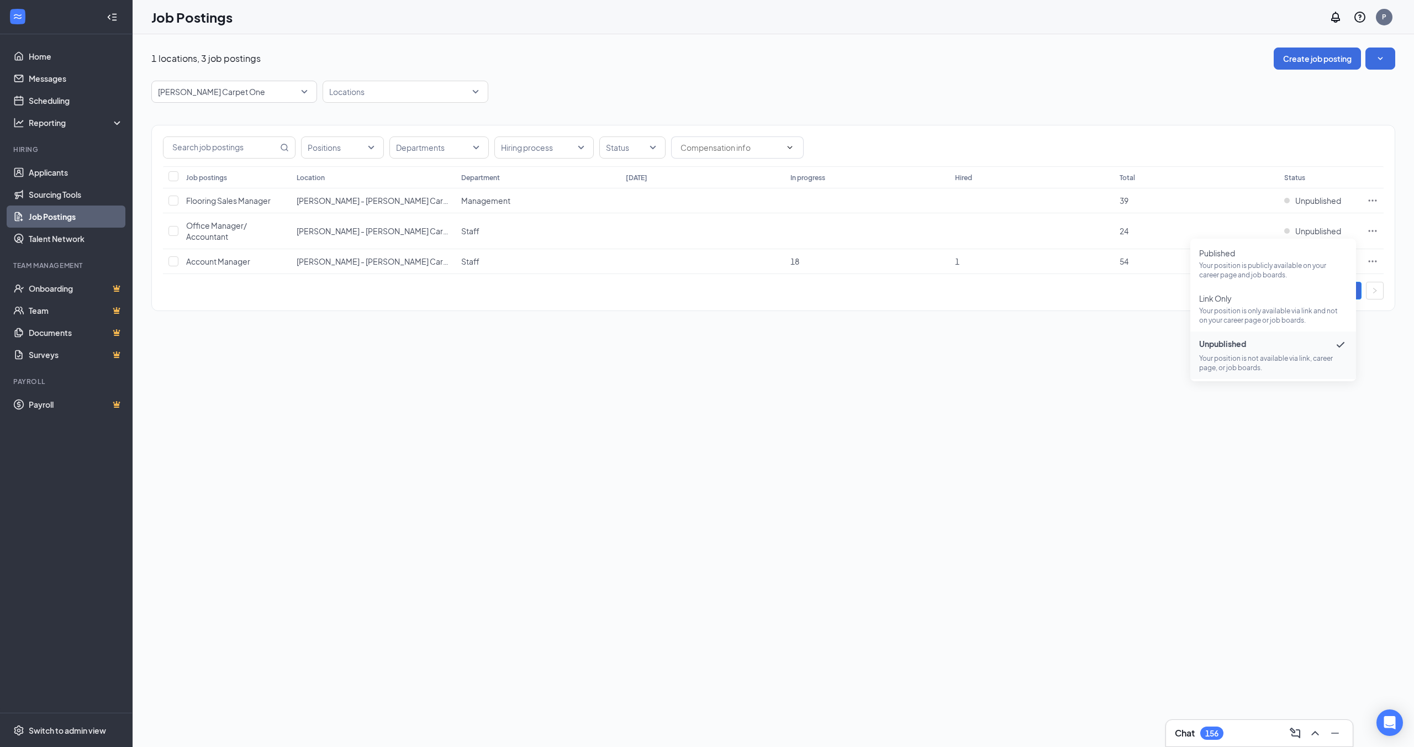 Image resolution: width=1414 pixels, height=747 pixels. Describe the element at coordinates (76, 288) in the screenshot. I see `a: OnboardingCrown` at that location.